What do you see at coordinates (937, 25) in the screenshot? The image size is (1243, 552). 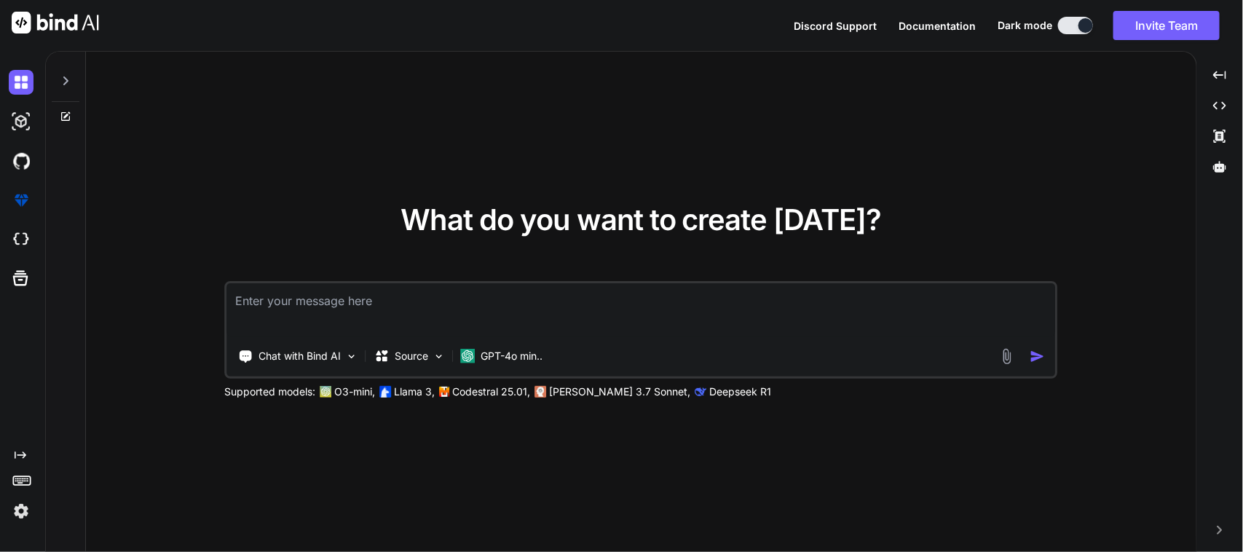 I see `button: Documentation` at bounding box center [937, 25].